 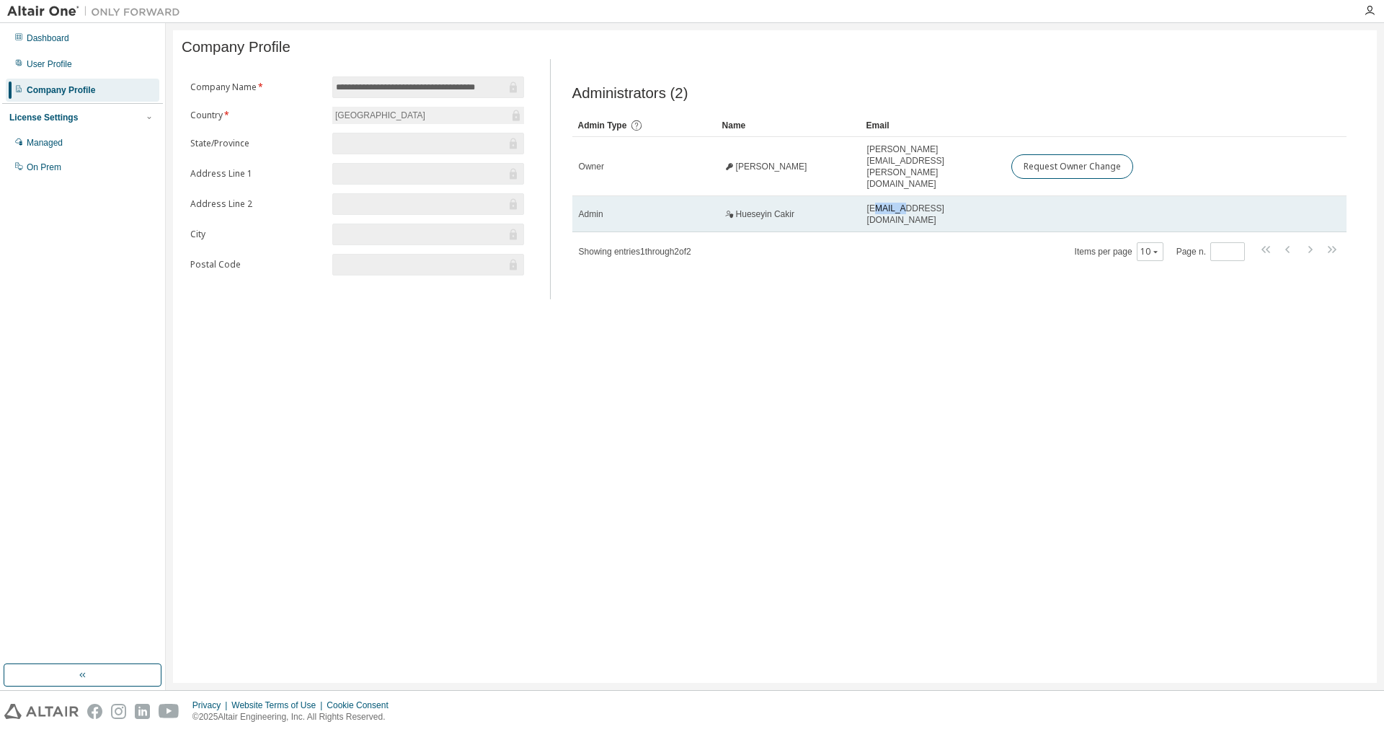 I want to click on div: On Prem, so click(x=44, y=167).